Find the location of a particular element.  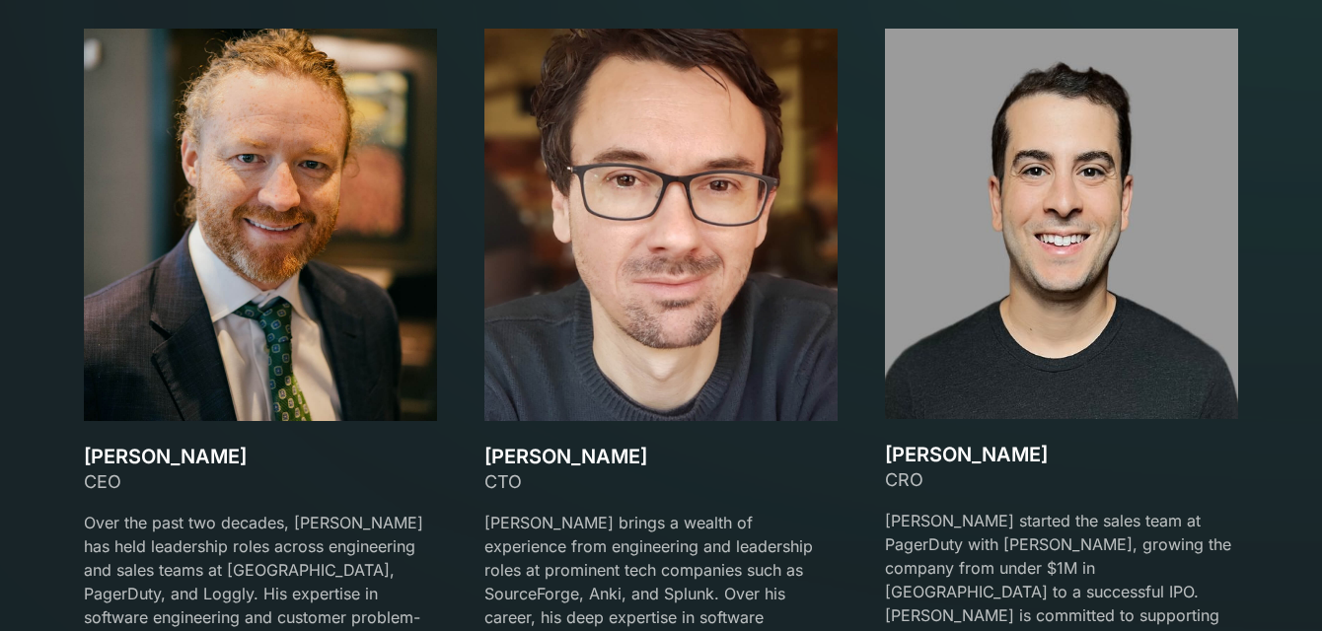

div: CRO is located at coordinates (1062, 480).